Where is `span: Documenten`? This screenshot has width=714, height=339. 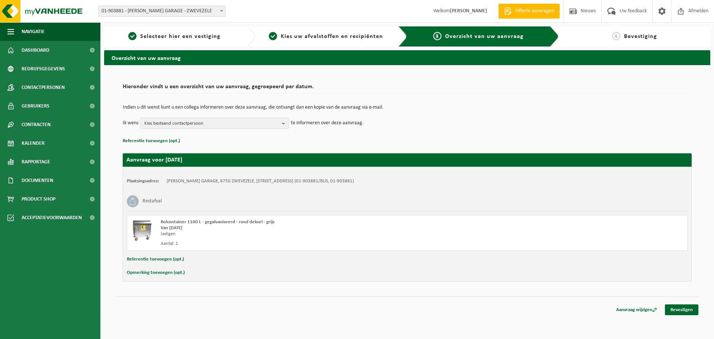
span: Documenten is located at coordinates (37, 180).